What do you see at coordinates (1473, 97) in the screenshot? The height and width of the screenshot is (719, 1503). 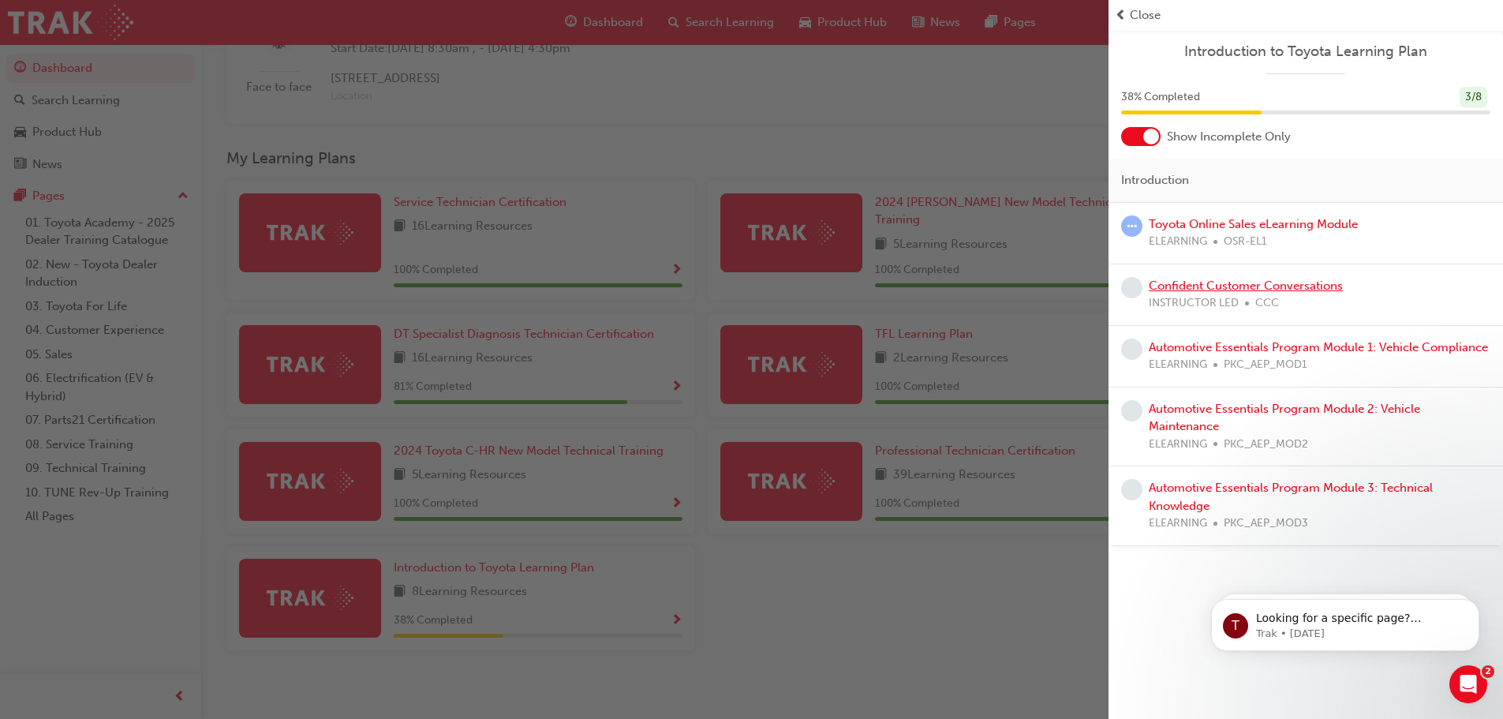 I see `div: 3 / 8` at bounding box center [1473, 97].